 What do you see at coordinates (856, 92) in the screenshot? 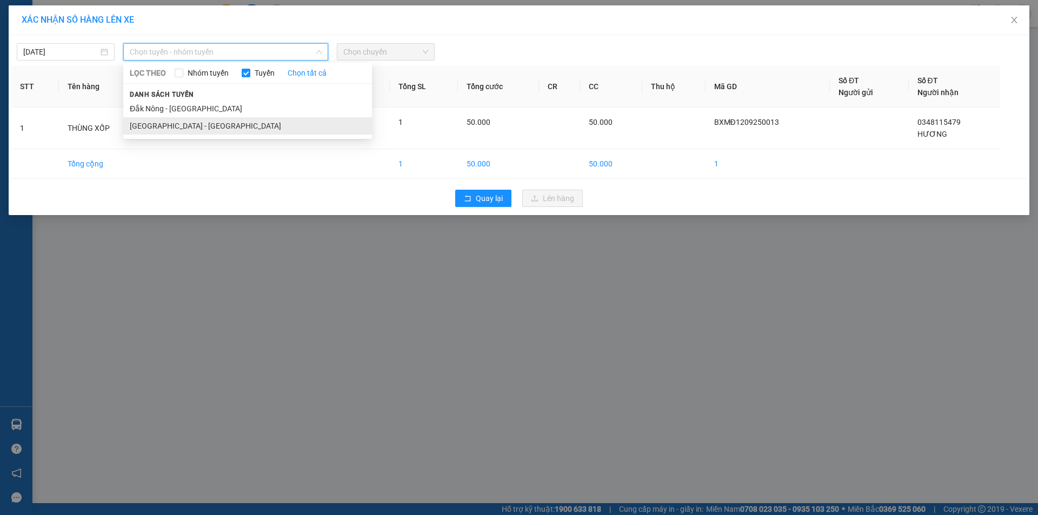
I see `span: Người gửi` at bounding box center [856, 92].